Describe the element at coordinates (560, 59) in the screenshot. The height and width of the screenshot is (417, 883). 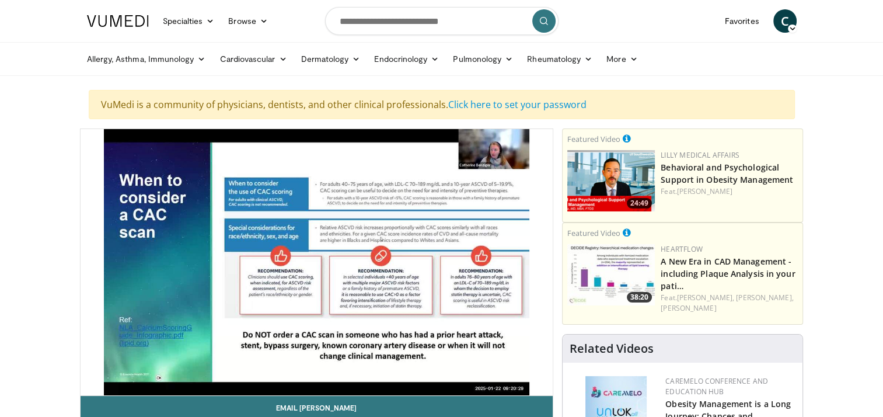
I see `a: Rheumatology` at that location.